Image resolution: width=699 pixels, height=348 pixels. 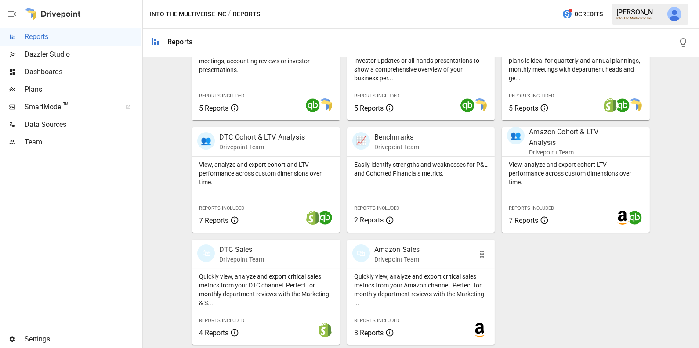 I want to click on p: Export the core financial statements for board meetings, accounting reviews or investor presentat..., so click(x=266, y=61).